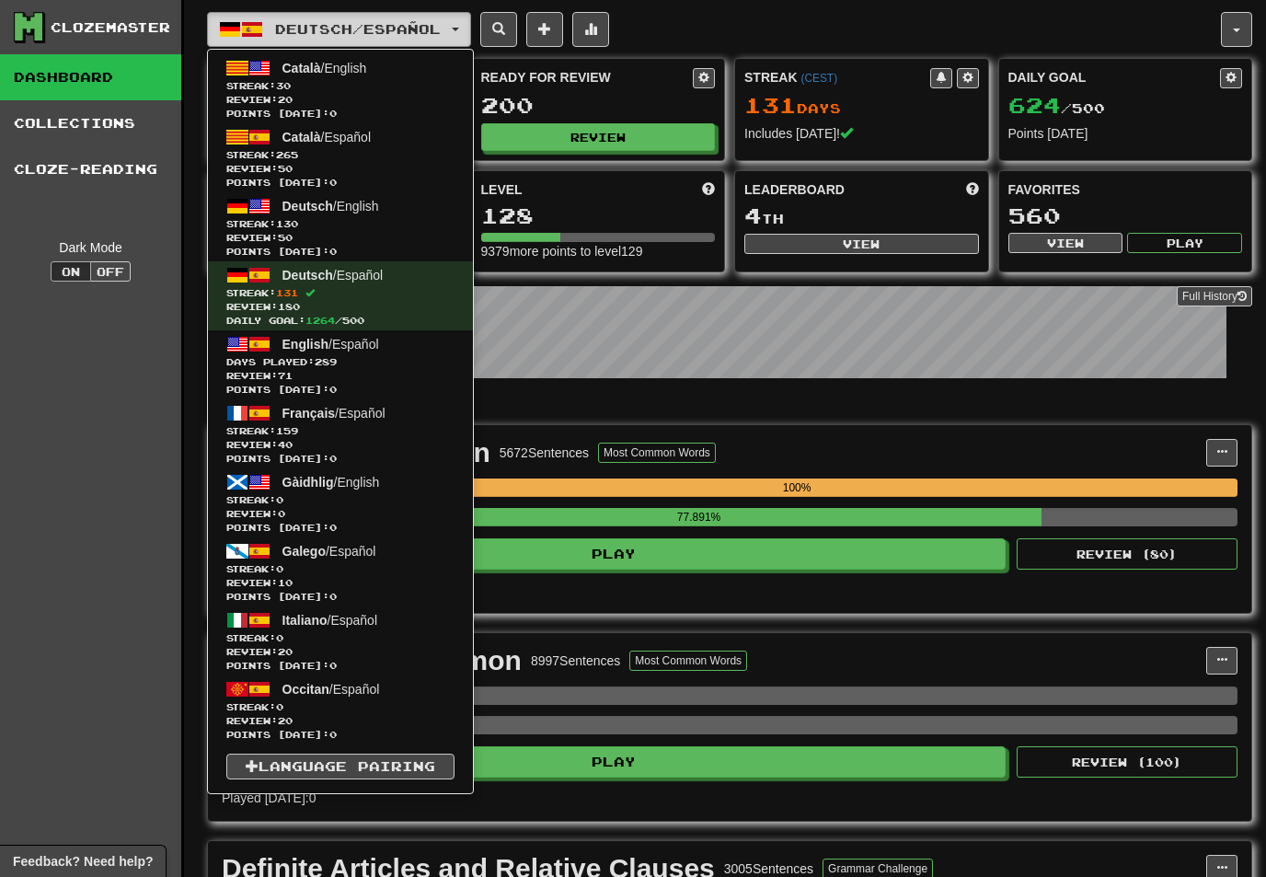  What do you see at coordinates (287, 293) in the screenshot?
I see `span: 131` at bounding box center [287, 293].